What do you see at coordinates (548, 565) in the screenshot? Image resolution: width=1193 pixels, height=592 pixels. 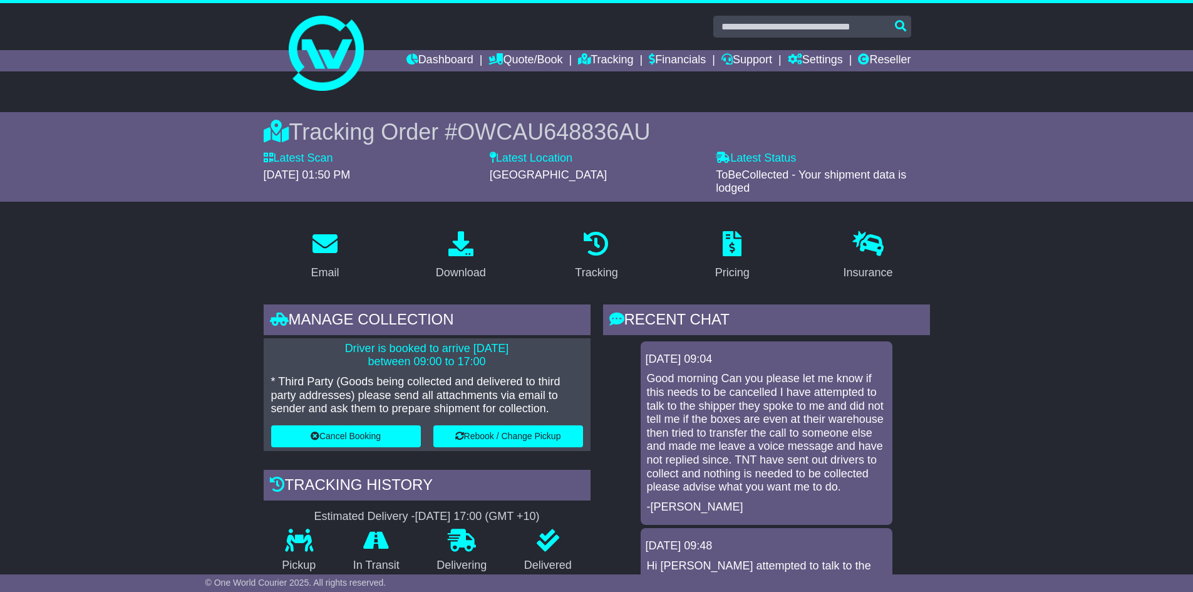 I see `p: Delivered` at bounding box center [548, 565].